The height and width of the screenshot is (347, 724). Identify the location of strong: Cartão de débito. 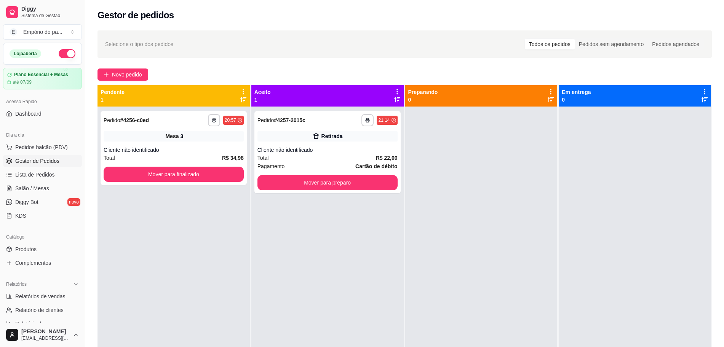
(376, 166).